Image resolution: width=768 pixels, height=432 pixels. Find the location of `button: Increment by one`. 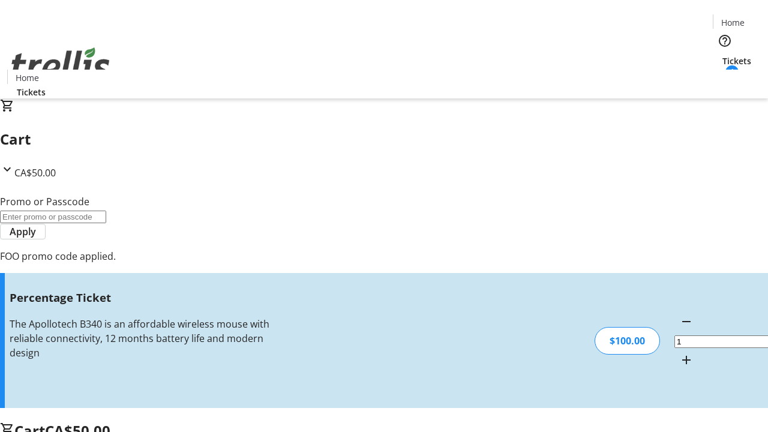

button: Increment by one is located at coordinates (686, 360).